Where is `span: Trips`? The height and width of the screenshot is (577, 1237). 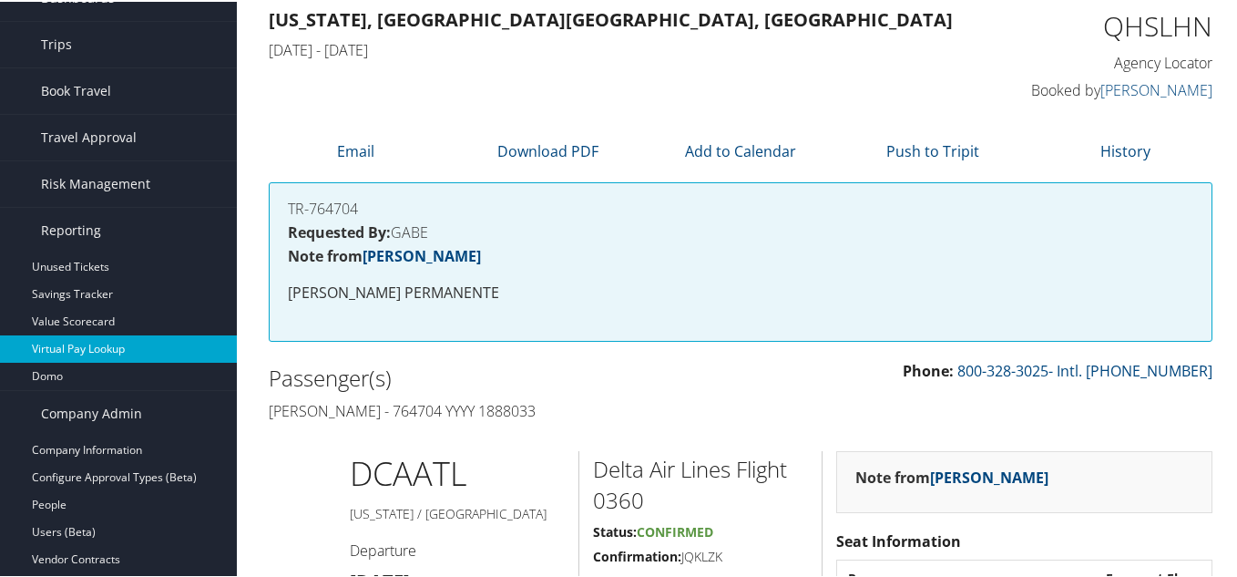 span: Trips is located at coordinates (56, 43).